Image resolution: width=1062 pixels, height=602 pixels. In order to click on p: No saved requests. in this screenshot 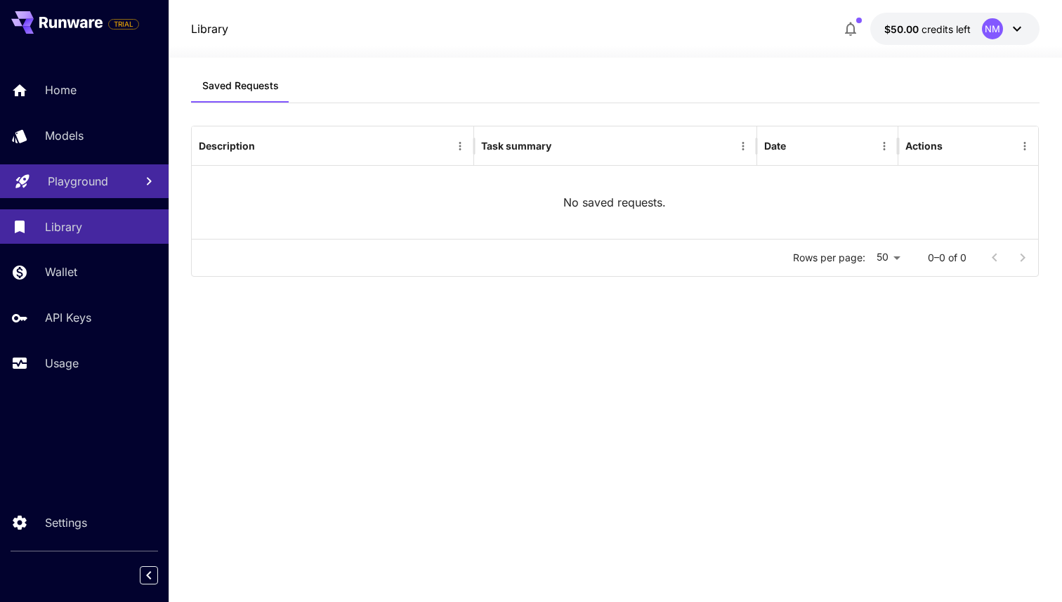, I will do `click(614, 202)`.